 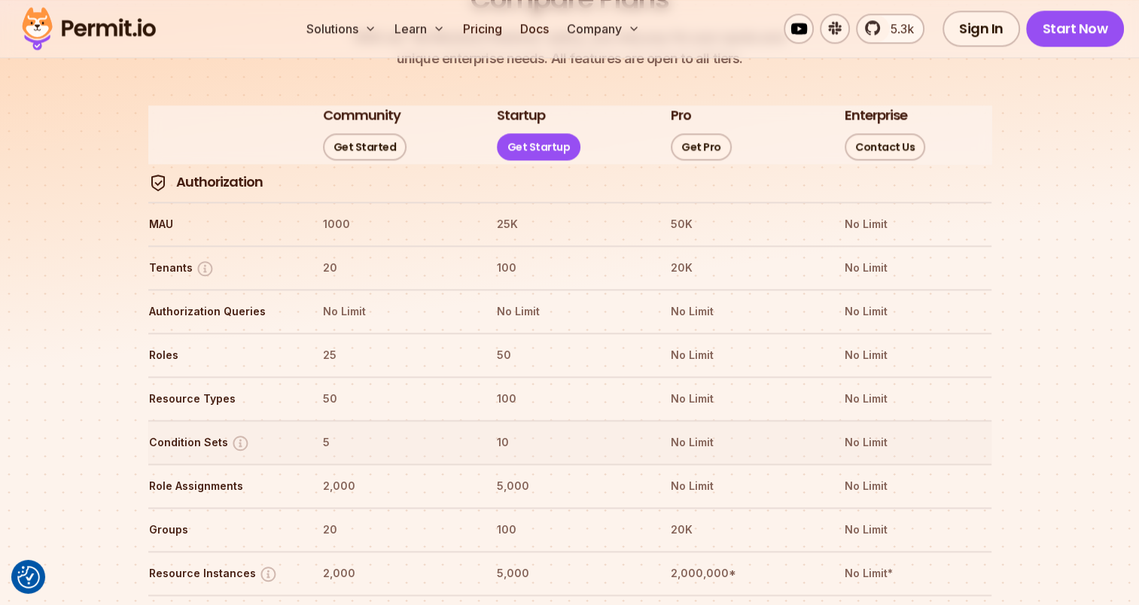 I want to click on th: 25, so click(x=395, y=355).